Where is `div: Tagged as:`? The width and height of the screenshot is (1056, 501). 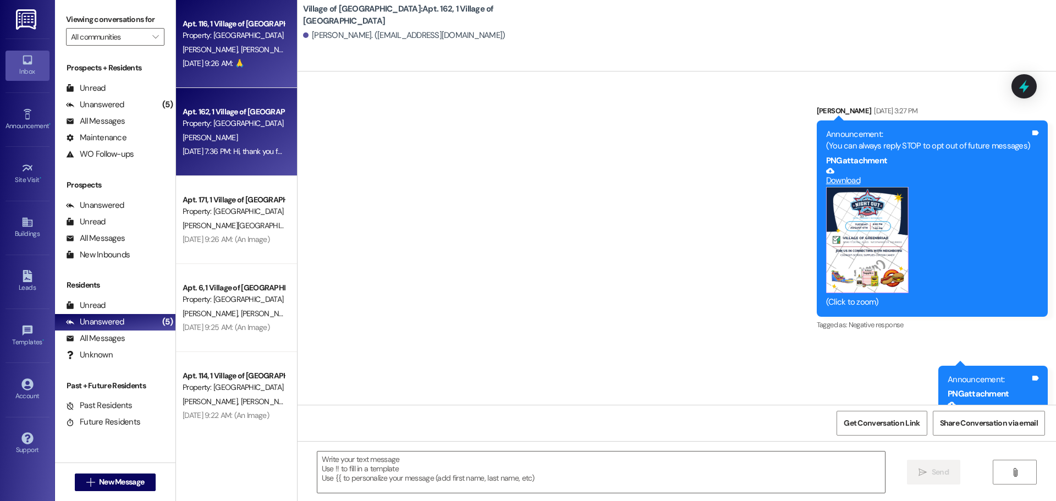
div: Tagged as: is located at coordinates (932, 324).